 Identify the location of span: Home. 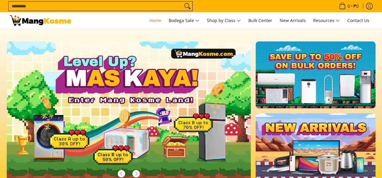
(155, 20).